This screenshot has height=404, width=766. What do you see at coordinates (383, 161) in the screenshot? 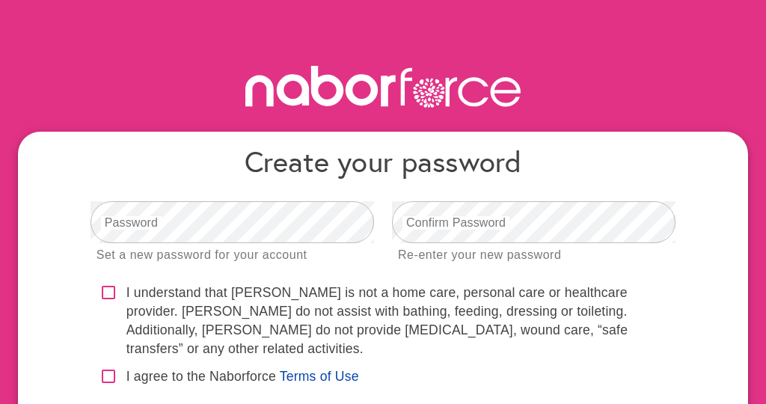
I see `h4: Create your password` at bounding box center [383, 161].